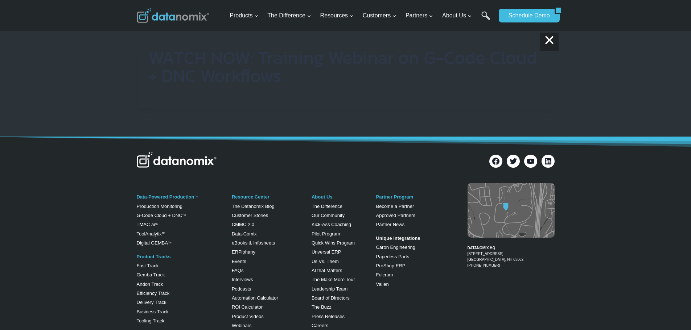 The width and height of the screenshot is (691, 330). What do you see at coordinates (327, 271) in the screenshot?
I see `a: AI that Matters` at bounding box center [327, 271].